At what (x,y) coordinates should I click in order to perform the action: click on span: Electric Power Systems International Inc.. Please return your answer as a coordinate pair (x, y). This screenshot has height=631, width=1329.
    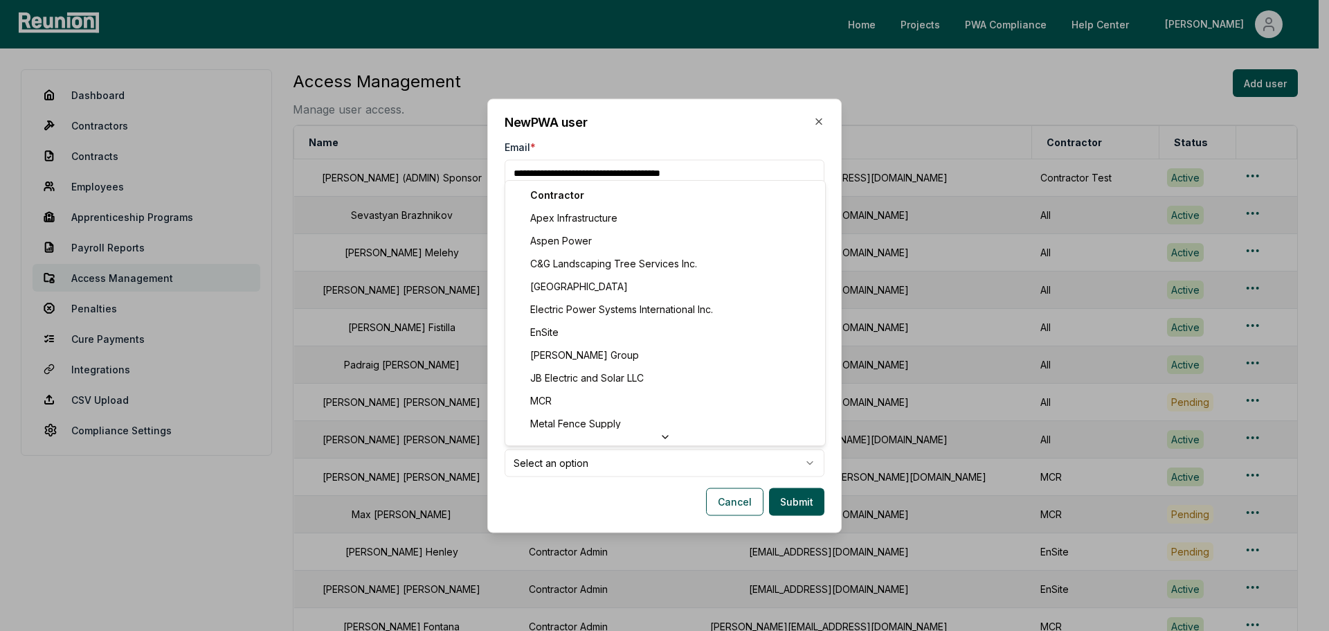
    Looking at the image, I should click on (622, 309).